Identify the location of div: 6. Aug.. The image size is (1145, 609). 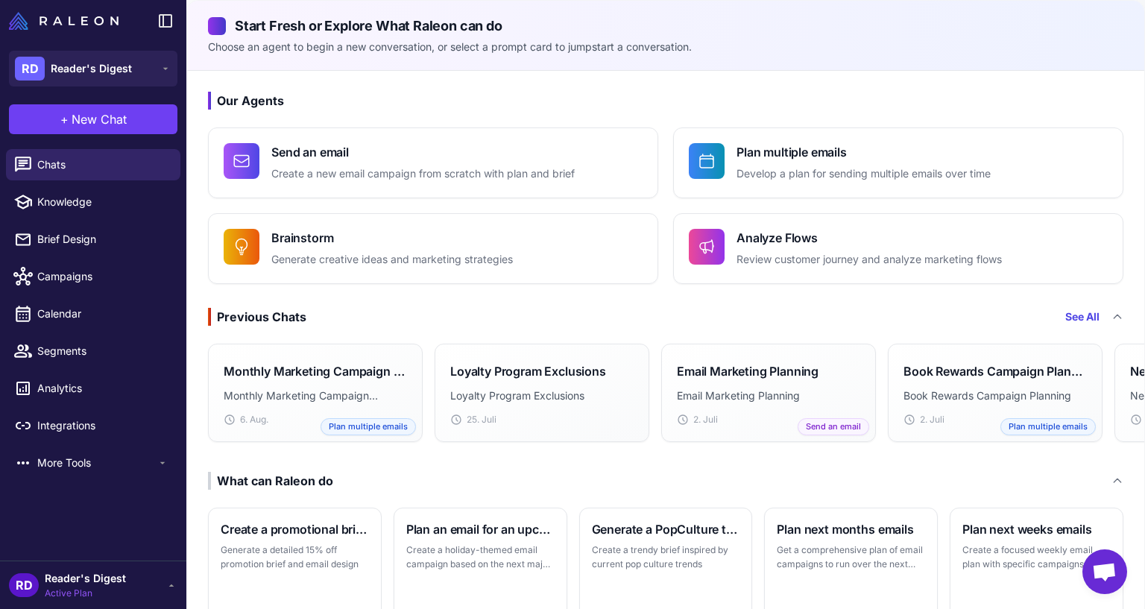
(315, 420).